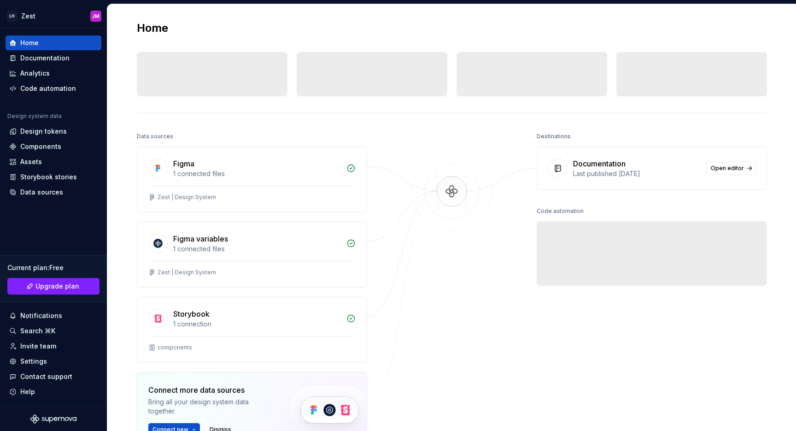  I want to click on svg: Supernova Logo, so click(53, 419).